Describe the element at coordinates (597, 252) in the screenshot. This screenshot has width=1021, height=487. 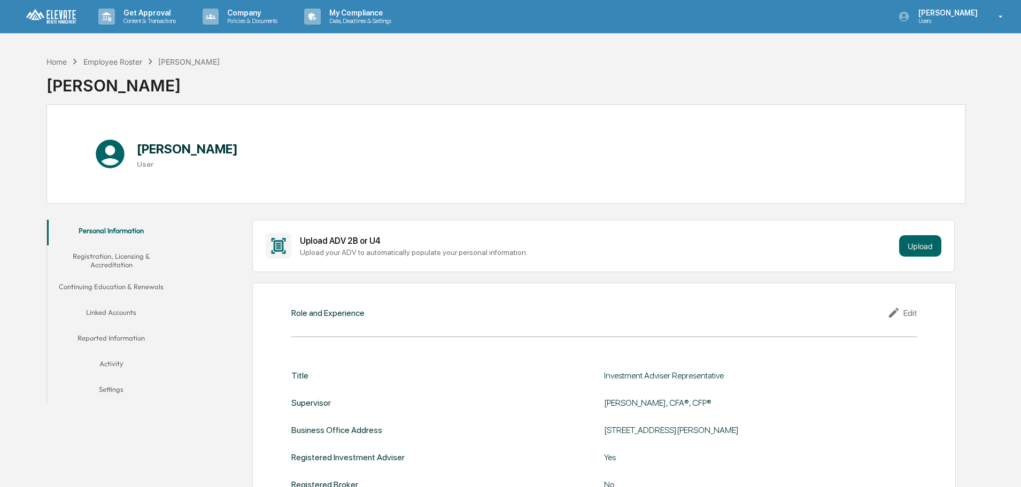
I see `div: Upload your ADV to automatically populate your personal information.` at that location.